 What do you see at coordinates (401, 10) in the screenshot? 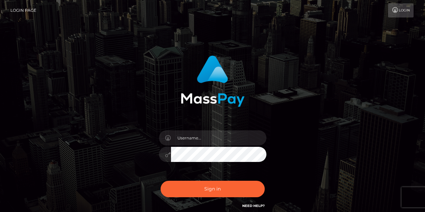
I see `a: Login` at bounding box center [401, 10].